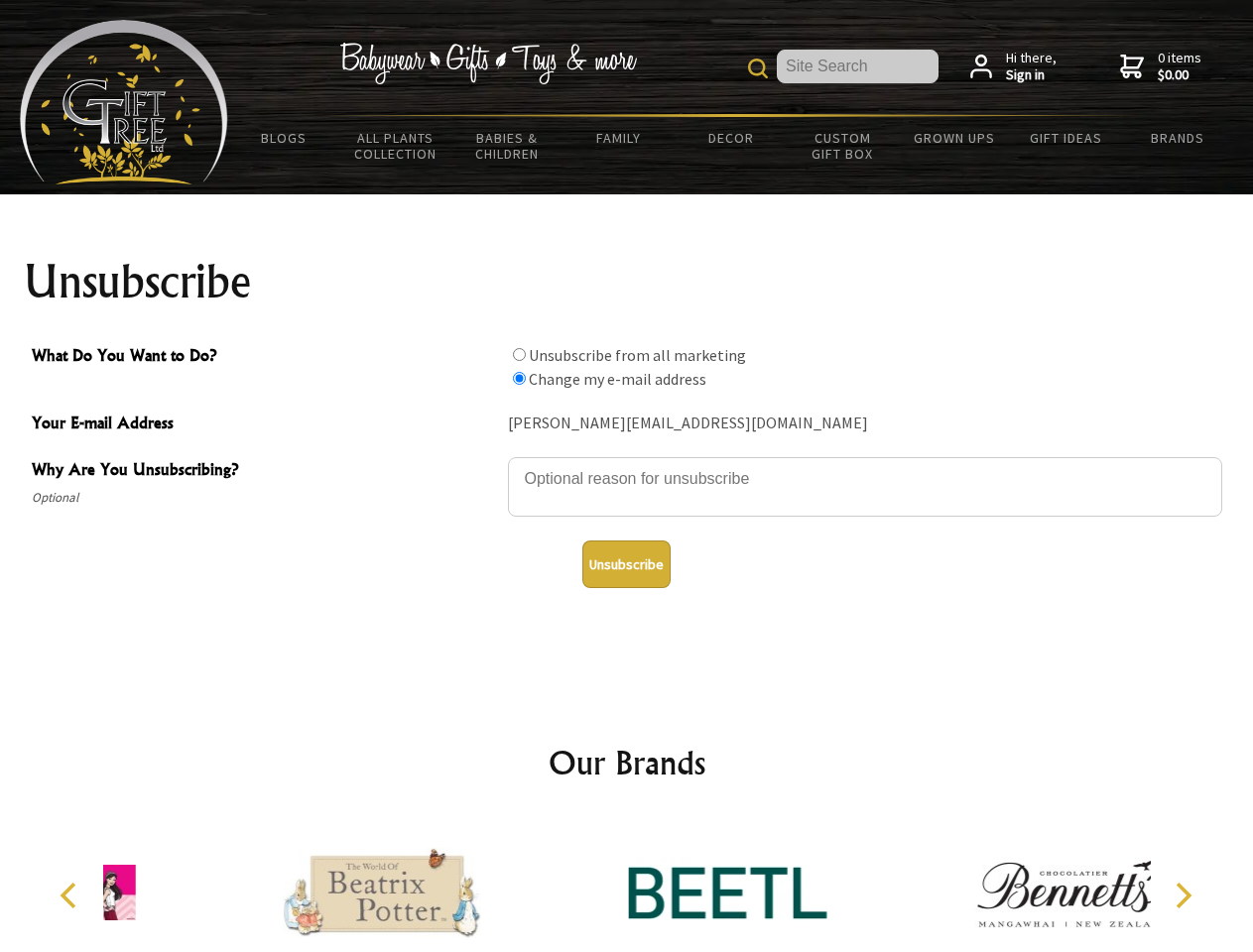  Describe the element at coordinates (619, 138) in the screenshot. I see `a: Family` at that location.